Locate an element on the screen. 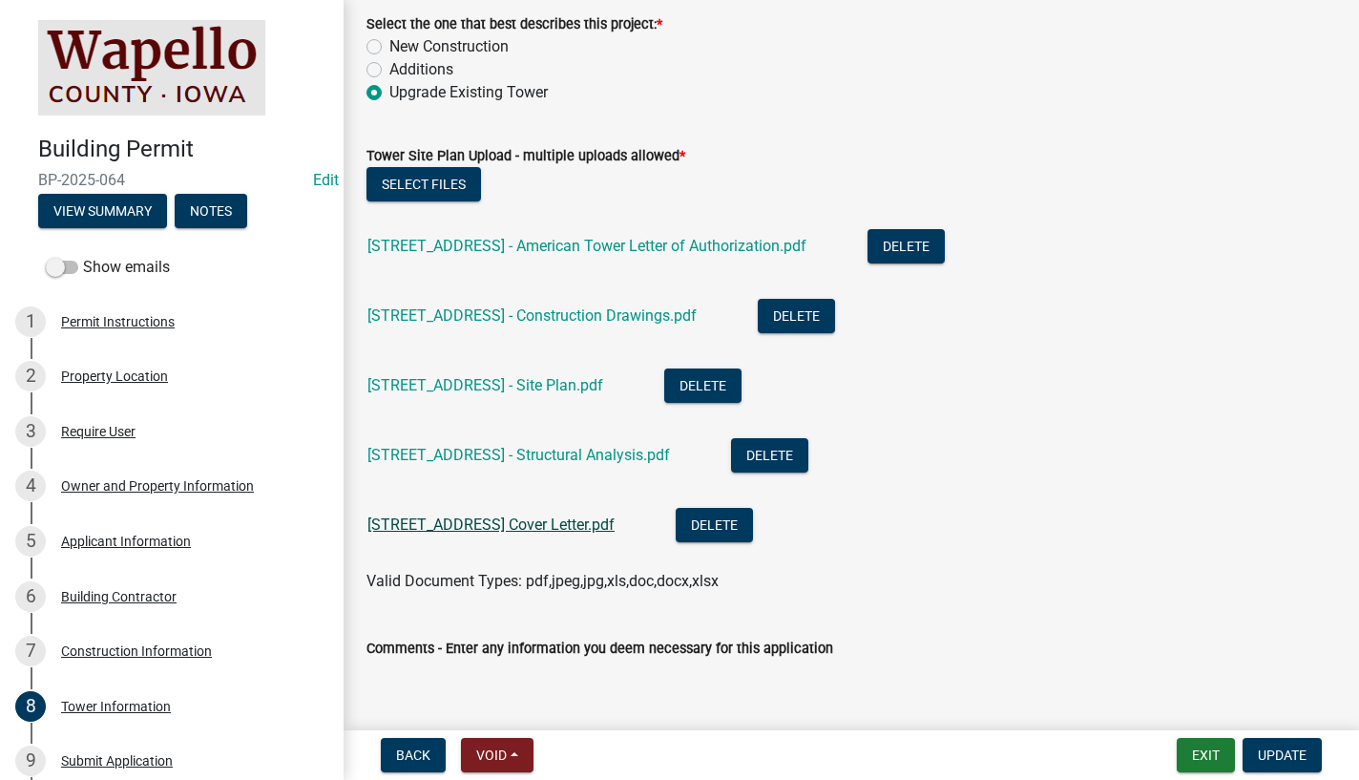  div: 3 is located at coordinates (31, 432).